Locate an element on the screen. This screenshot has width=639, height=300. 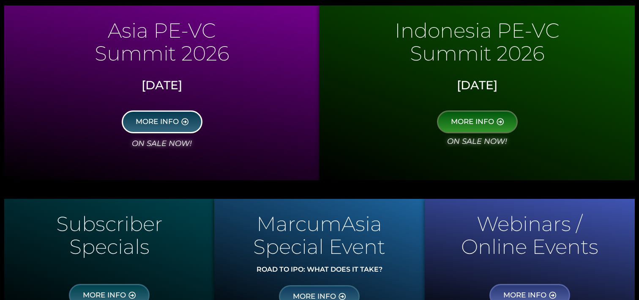
p: Online Events is located at coordinates (530, 247).